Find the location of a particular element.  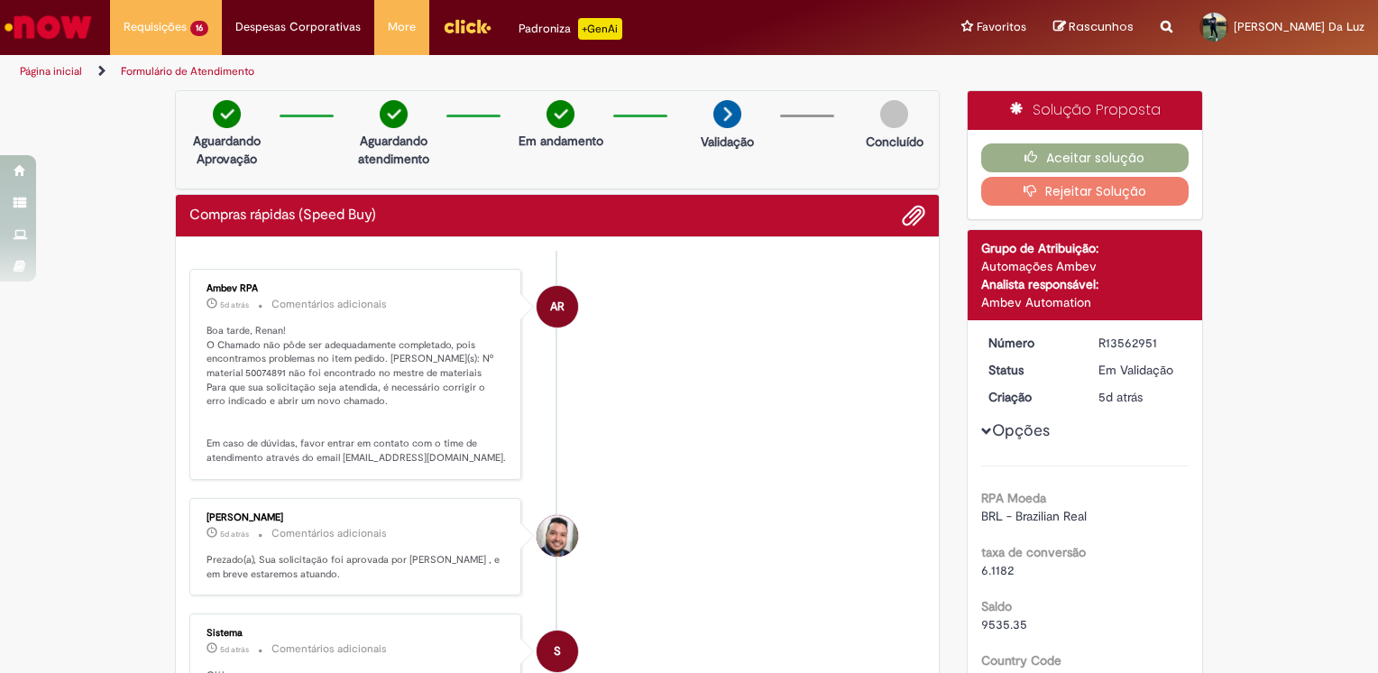

ul: Trilhas de página is located at coordinates (459, 71).